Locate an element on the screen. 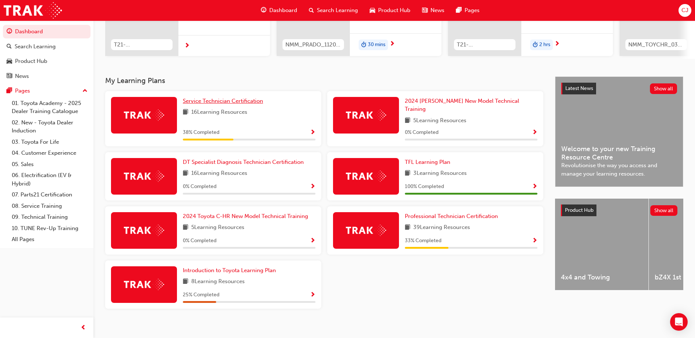 The width and height of the screenshot is (695, 338). a: TFL Learning Plan is located at coordinates (429, 162).